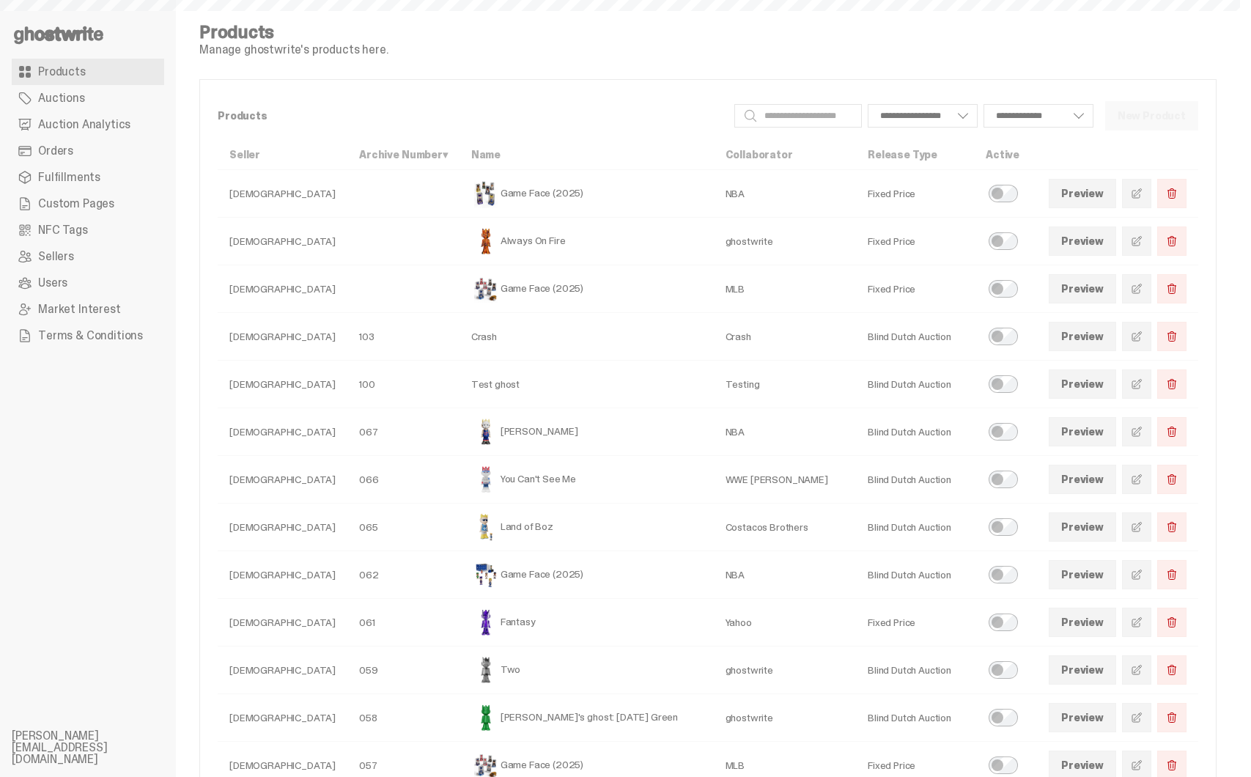 This screenshot has height=777, width=1251. I want to click on span: Orders, so click(56, 151).